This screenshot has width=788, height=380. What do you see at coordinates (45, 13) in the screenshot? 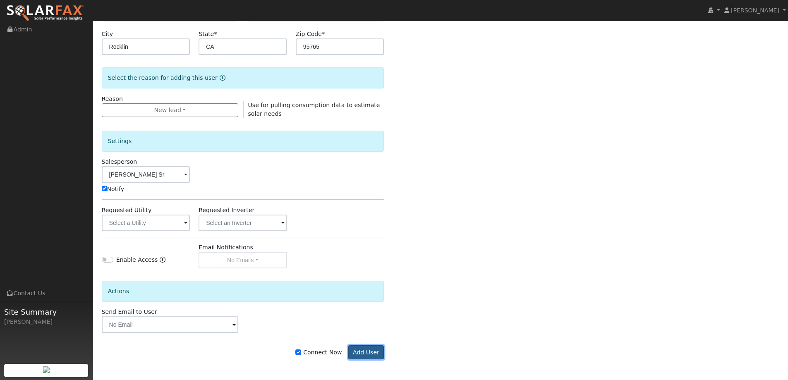
I see `img: SolarFax` at bounding box center [45, 13].